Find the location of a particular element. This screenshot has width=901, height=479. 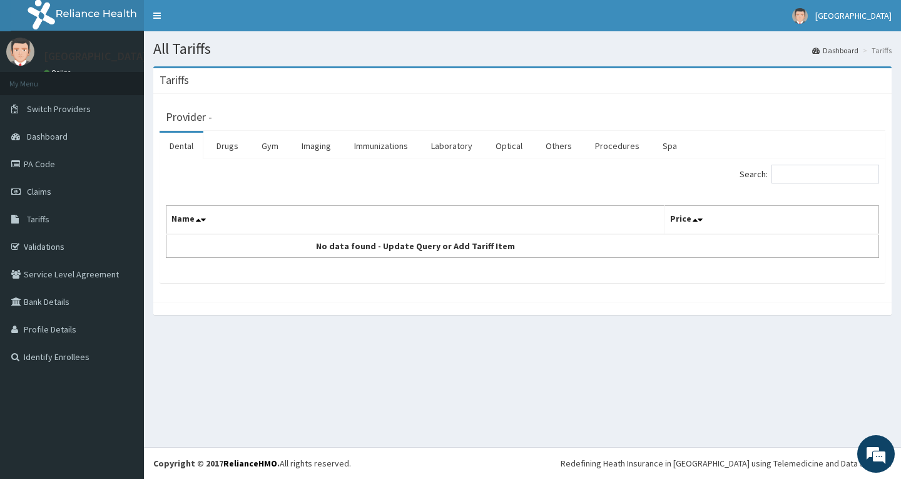

a: Spa is located at coordinates (670, 146).